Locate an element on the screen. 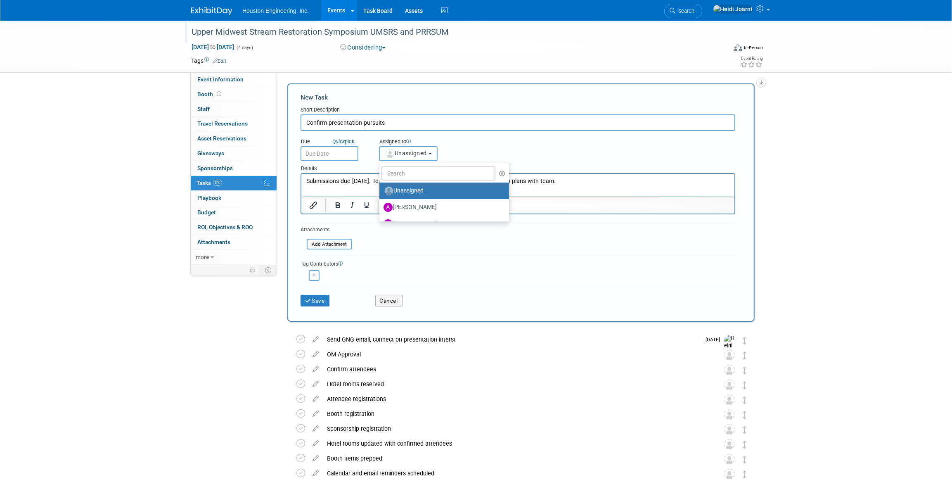 The width and height of the screenshot is (952, 482). i: Quick is located at coordinates (338, 141).